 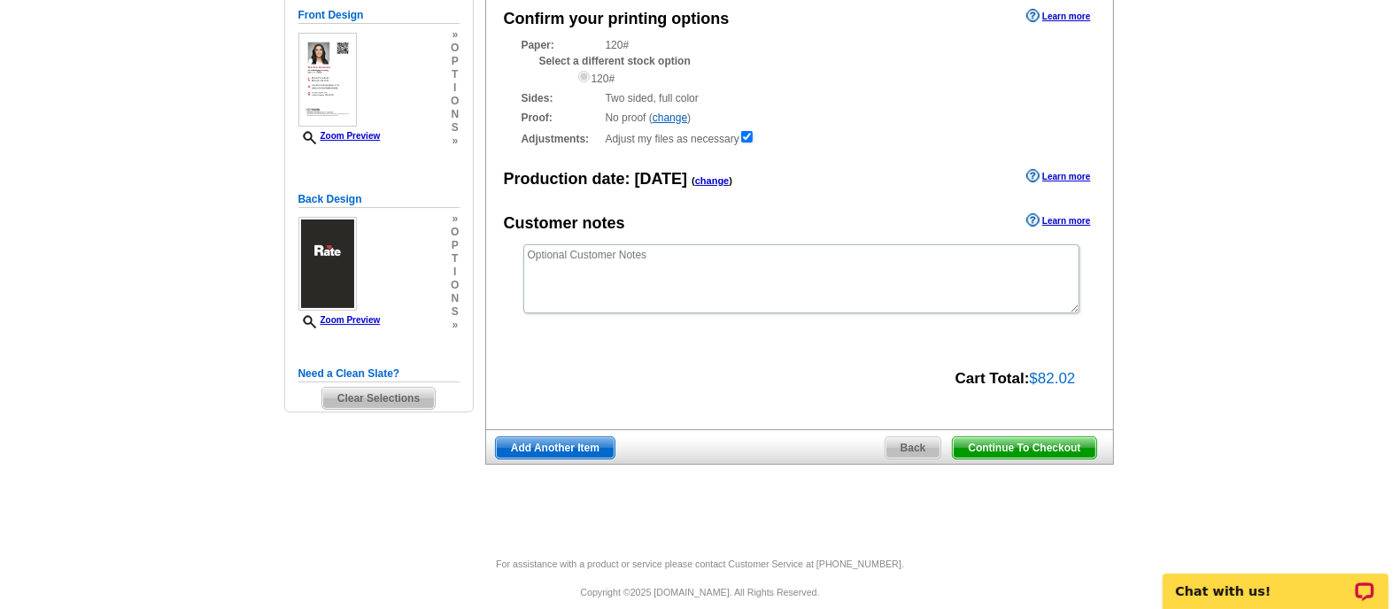 I want to click on strong: Select a different stock option, so click(x=615, y=61).